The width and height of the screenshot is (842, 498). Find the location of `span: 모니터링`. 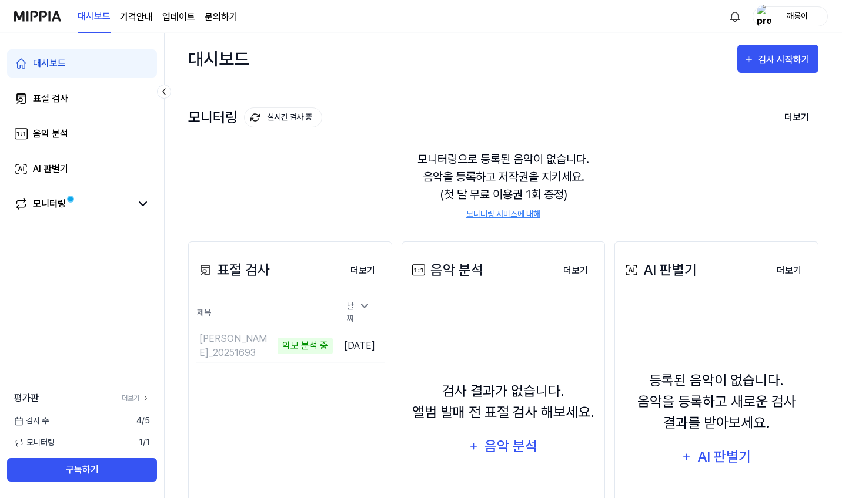

span: 모니터링 is located at coordinates (34, 442).